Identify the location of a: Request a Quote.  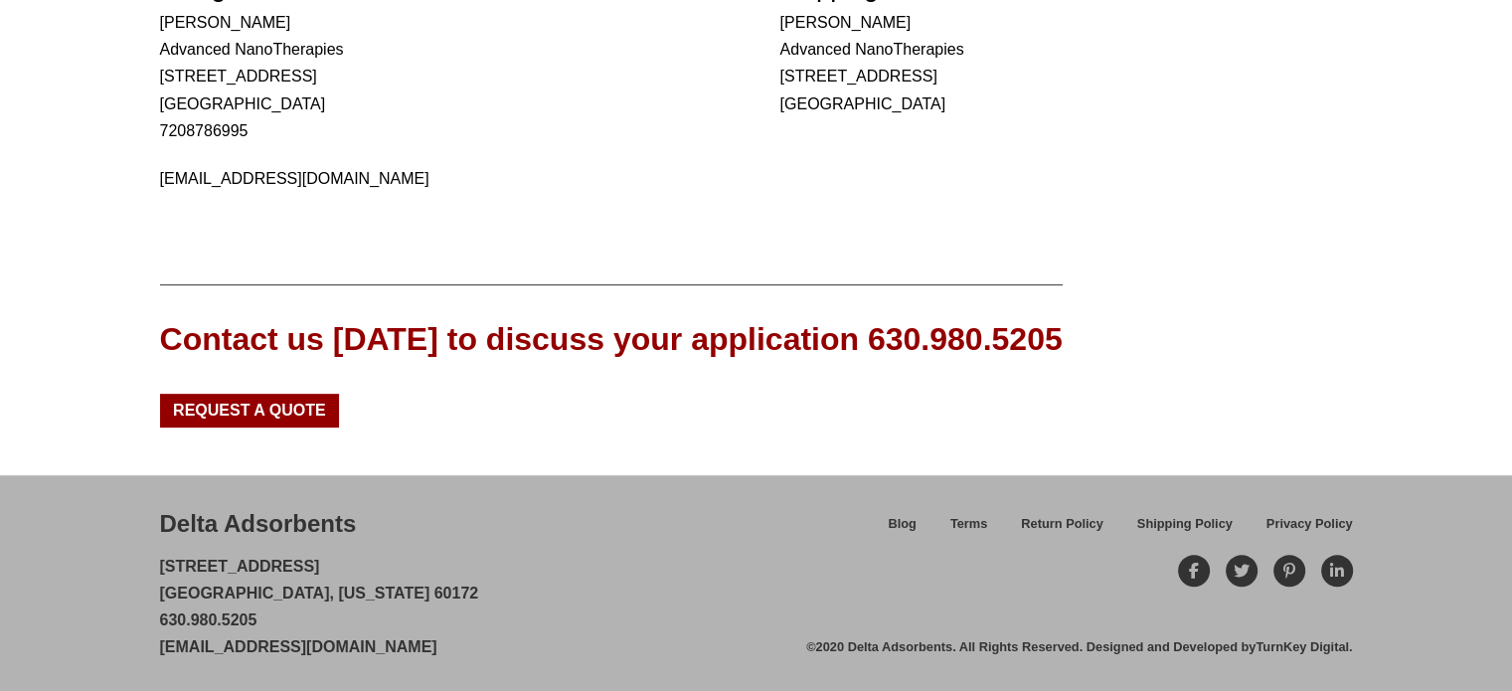
(249, 410).